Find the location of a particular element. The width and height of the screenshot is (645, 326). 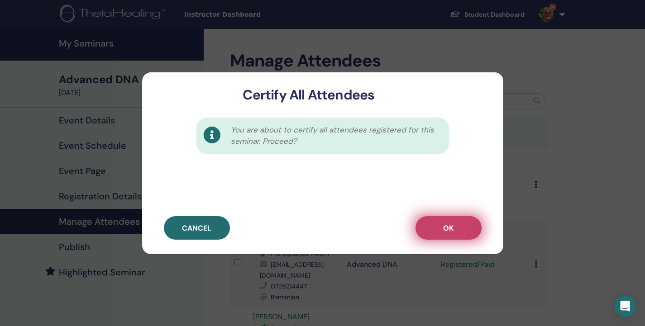

span: OK is located at coordinates (448, 228).